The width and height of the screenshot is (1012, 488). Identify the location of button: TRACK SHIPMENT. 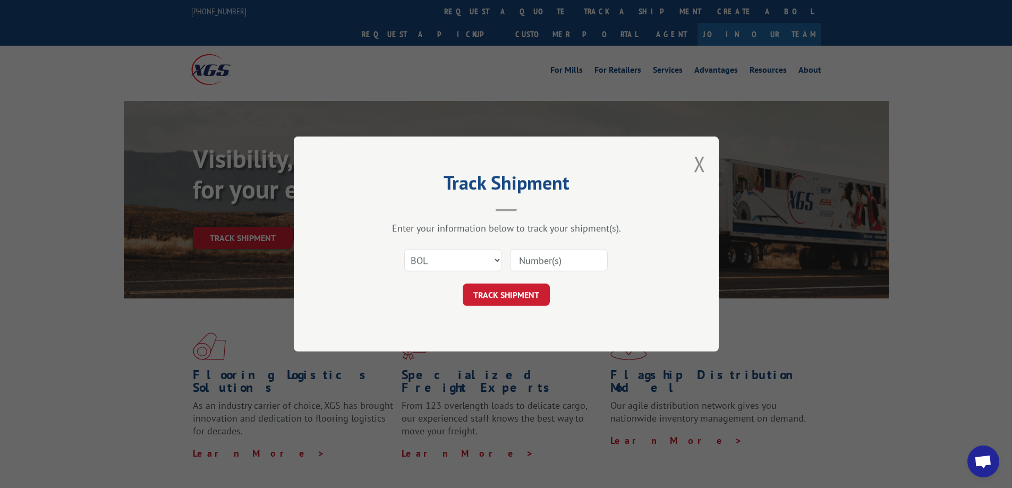
(506, 295).